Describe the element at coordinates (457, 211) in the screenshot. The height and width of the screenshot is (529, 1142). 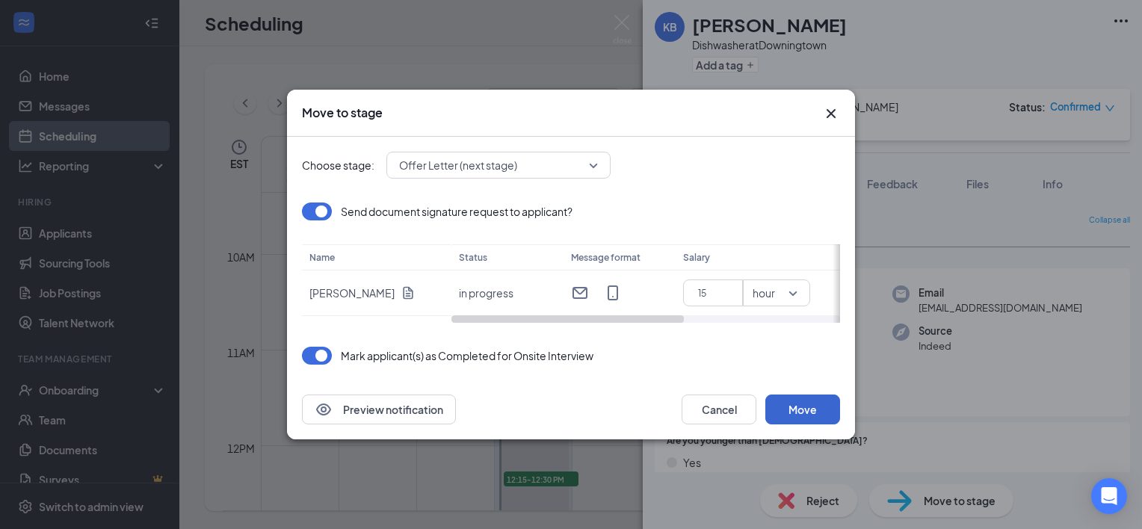
I see `p: Send document signature request to applicant?` at that location.